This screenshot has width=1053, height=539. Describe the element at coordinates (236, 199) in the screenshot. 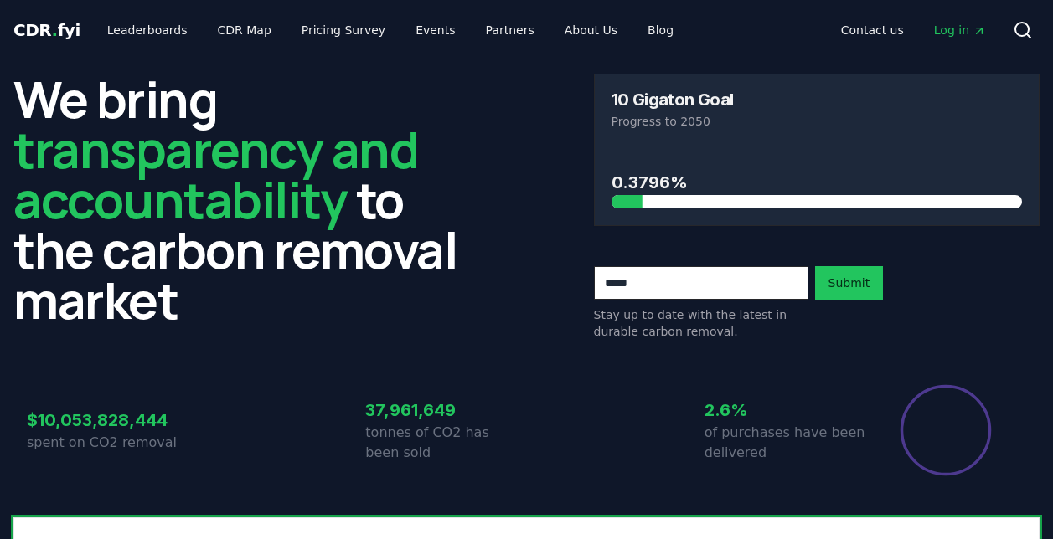

I see `h2: We bring to the carbon removal market` at that location.